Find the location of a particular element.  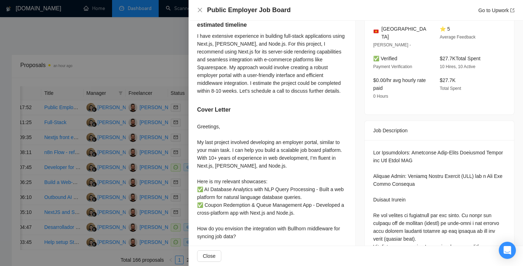

span: 10 Hires, 10 Active is located at coordinates (458, 67).